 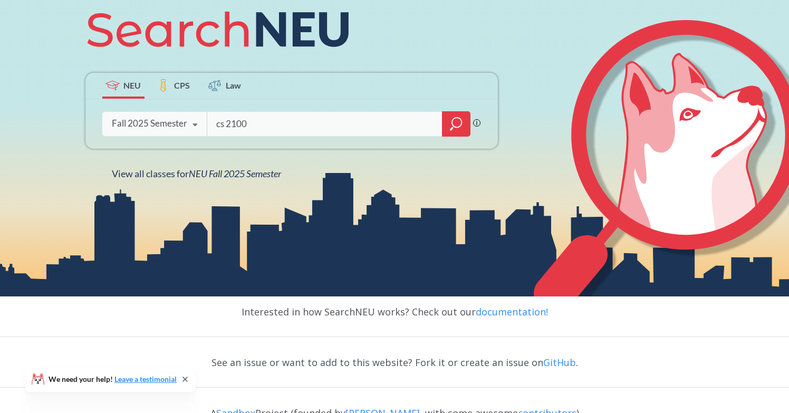 I want to click on span: CPS, so click(x=182, y=85).